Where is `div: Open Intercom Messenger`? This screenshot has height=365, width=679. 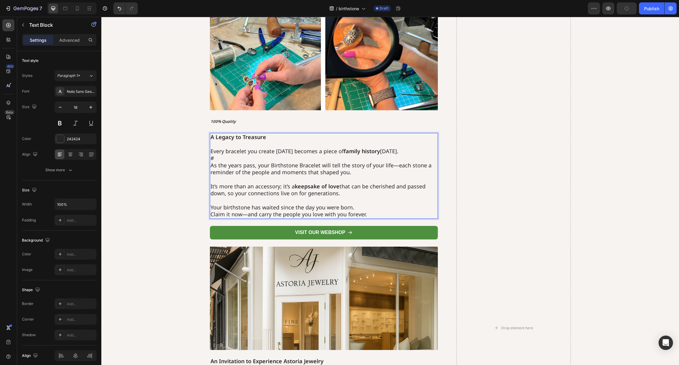
div: Open Intercom Messenger is located at coordinates (666, 343).